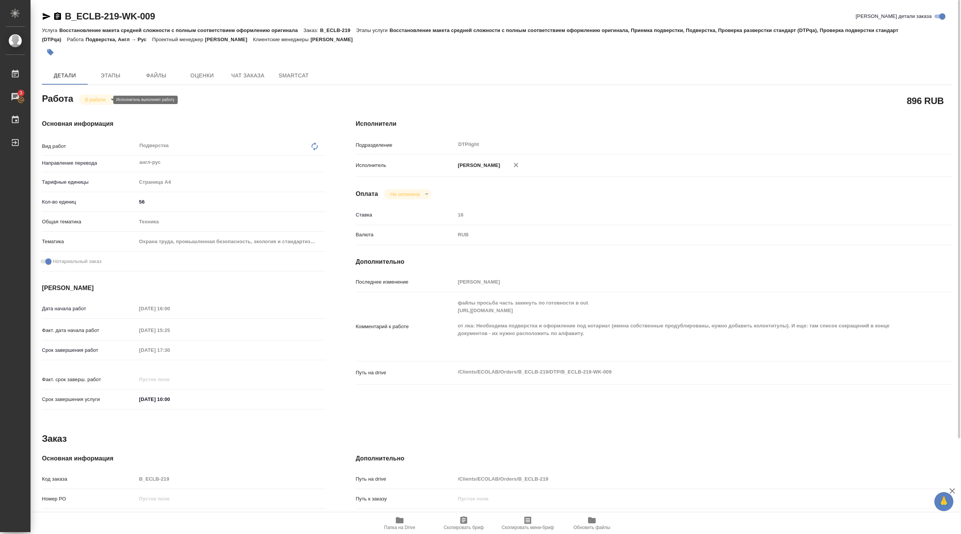  I want to click on h2: 896 RUB, so click(925, 101).